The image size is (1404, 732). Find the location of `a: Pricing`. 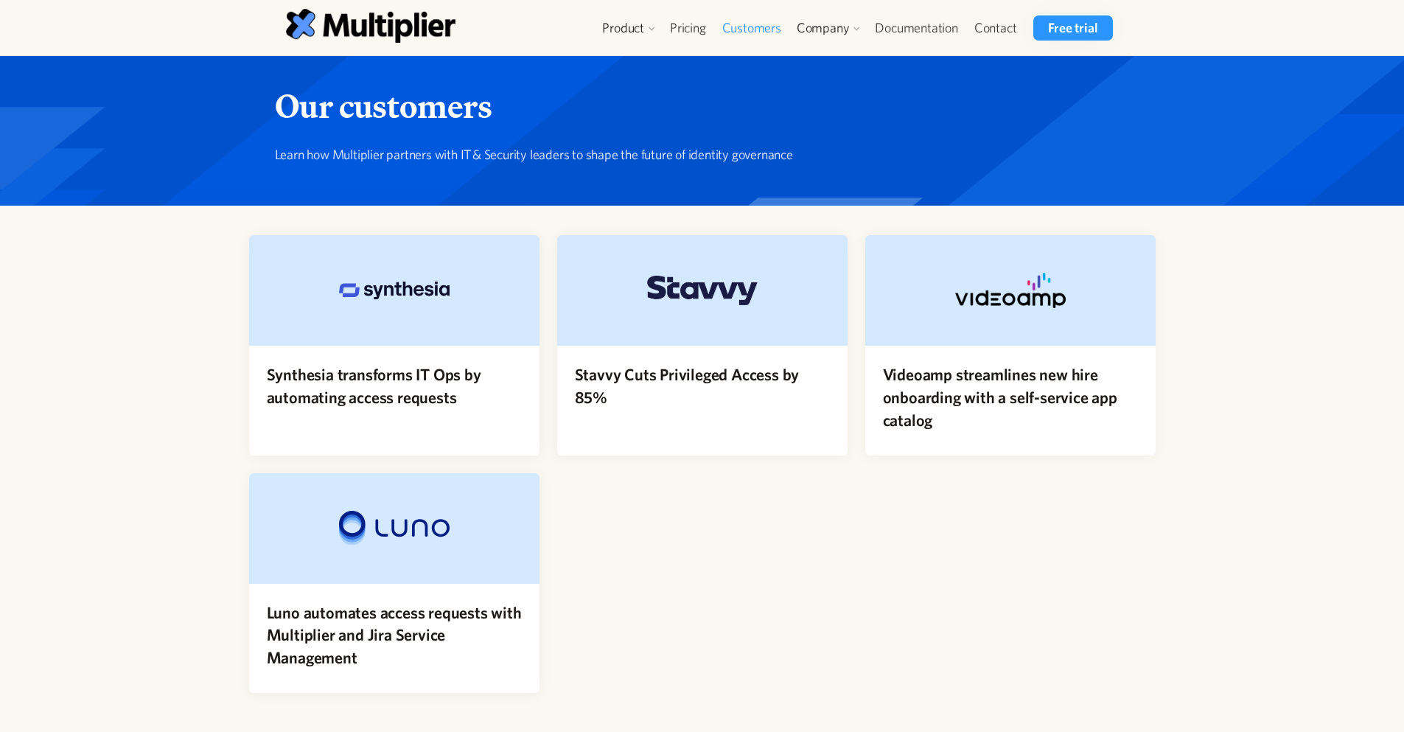

a: Pricing is located at coordinates (687, 28).